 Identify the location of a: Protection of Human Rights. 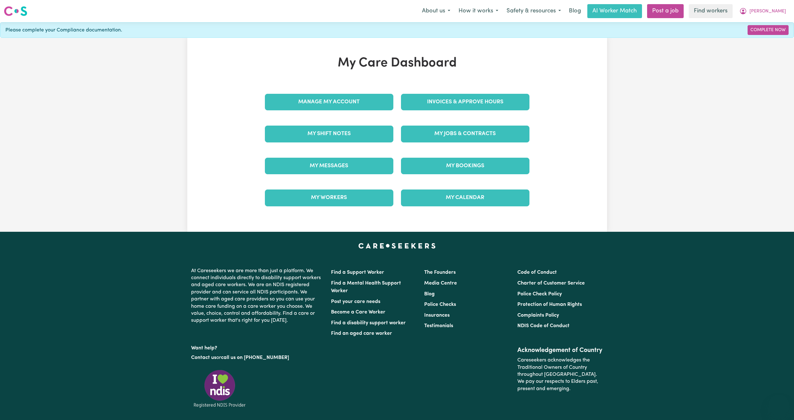
(549, 305).